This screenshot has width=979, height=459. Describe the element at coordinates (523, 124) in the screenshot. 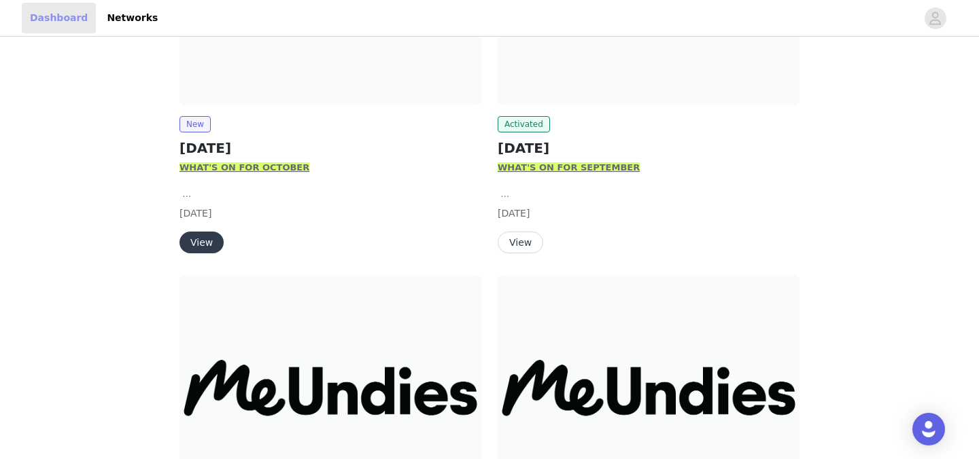

I see `span: Activated` at that location.